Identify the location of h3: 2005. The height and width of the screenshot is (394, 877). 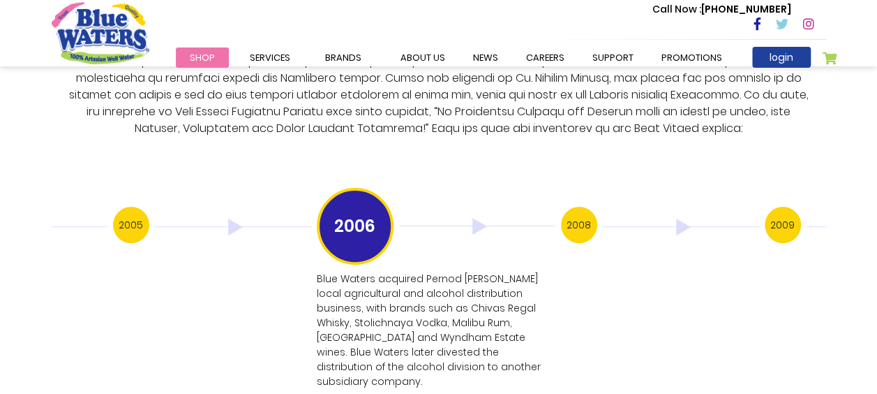
(131, 225).